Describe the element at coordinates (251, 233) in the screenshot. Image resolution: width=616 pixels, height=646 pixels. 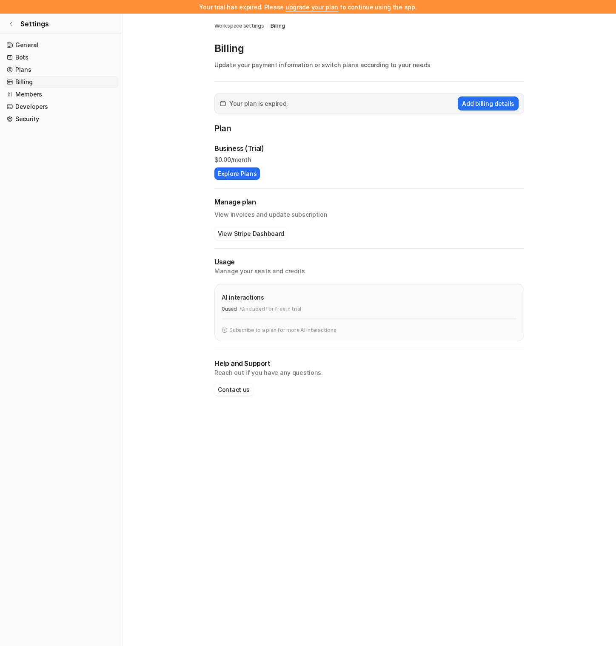
I see `button: View Stripe Dashboard` at that location.